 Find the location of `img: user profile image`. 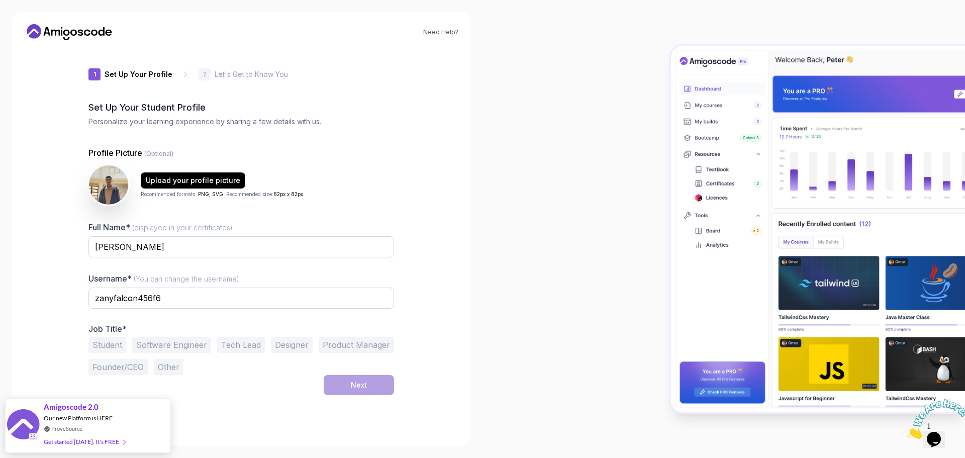

img: user profile image is located at coordinates (109, 185).